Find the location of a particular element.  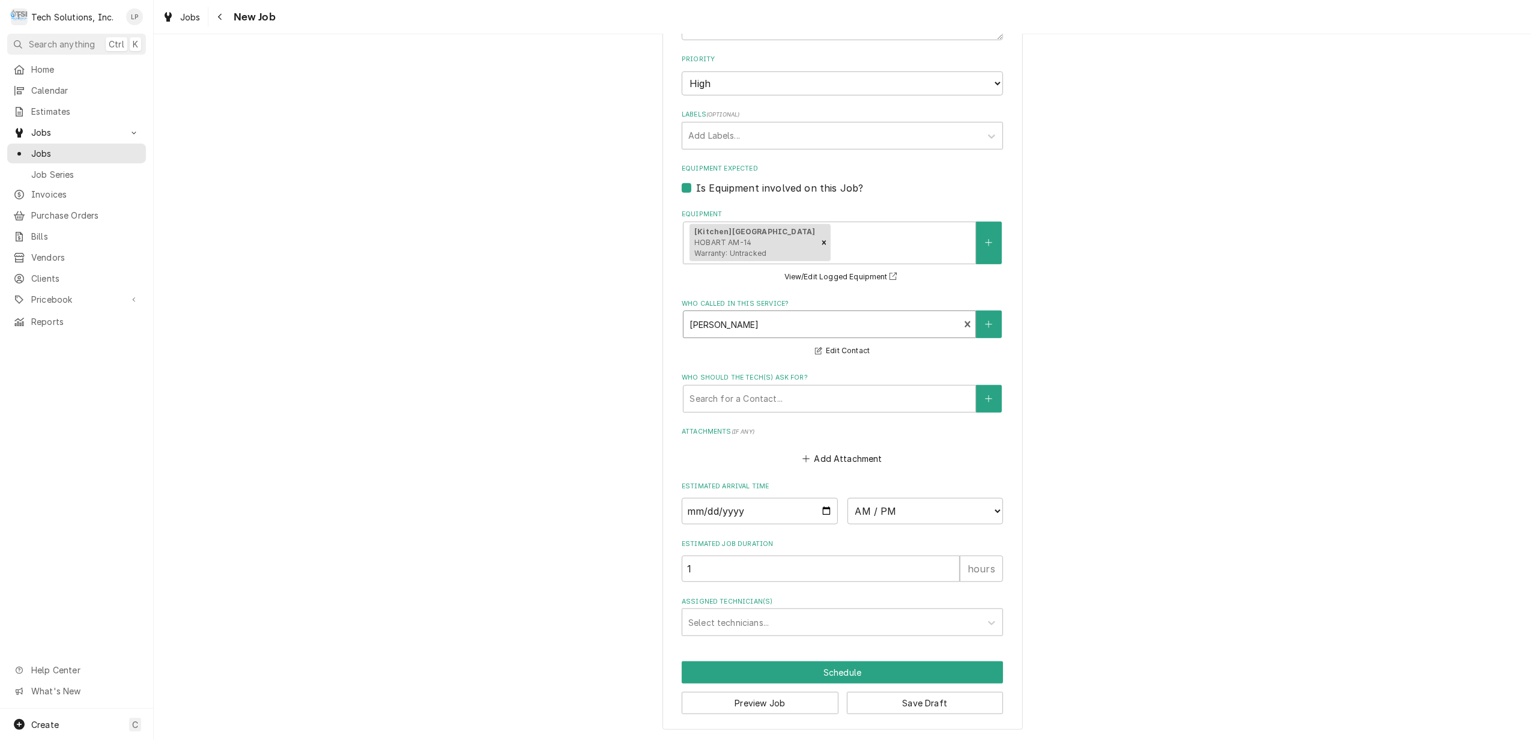

select: Time Select is located at coordinates (926, 511).